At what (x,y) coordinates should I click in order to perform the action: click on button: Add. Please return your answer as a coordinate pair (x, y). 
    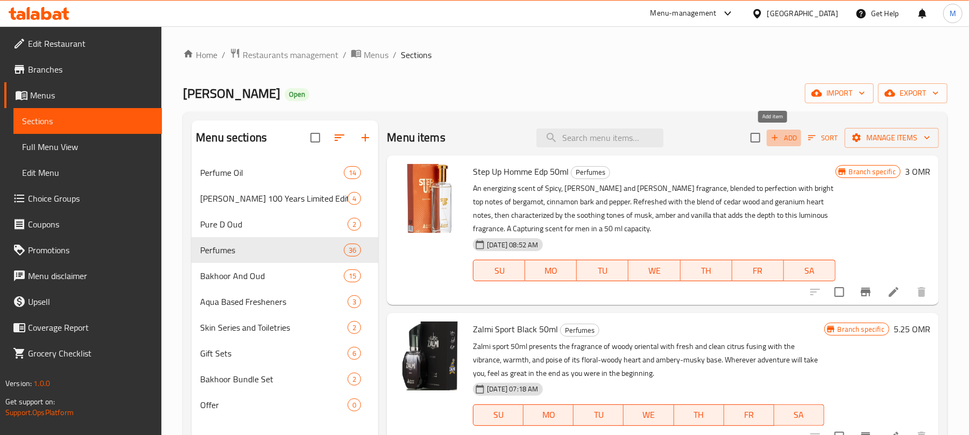
    Looking at the image, I should click on (784, 138).